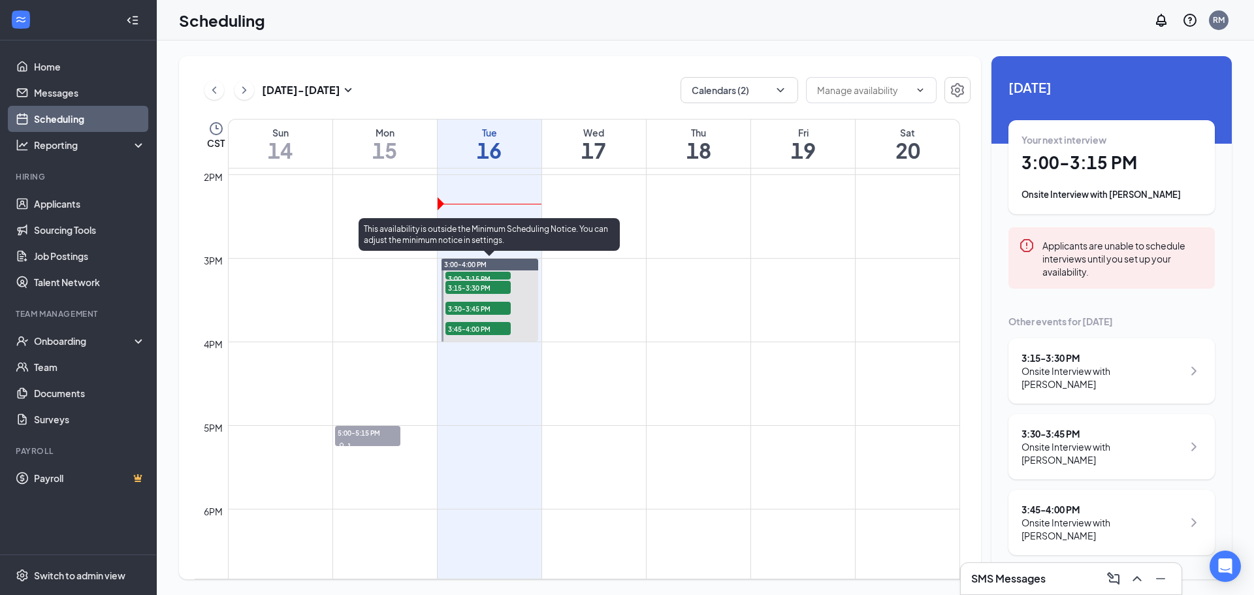 This screenshot has height=595, width=1254. Describe the element at coordinates (1225, 566) in the screenshot. I see `div: Open Intercom Messenger` at that location.